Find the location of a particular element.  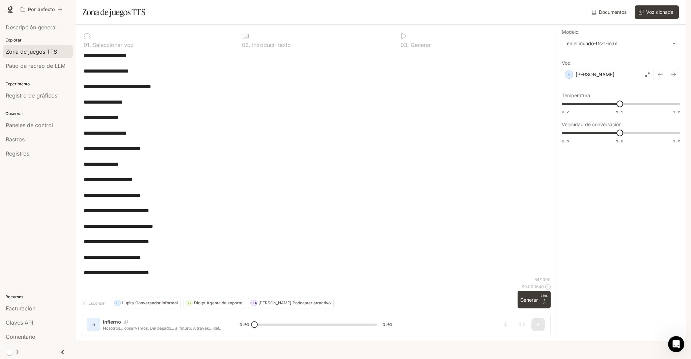

font: METRO is located at coordinates (254, 303).